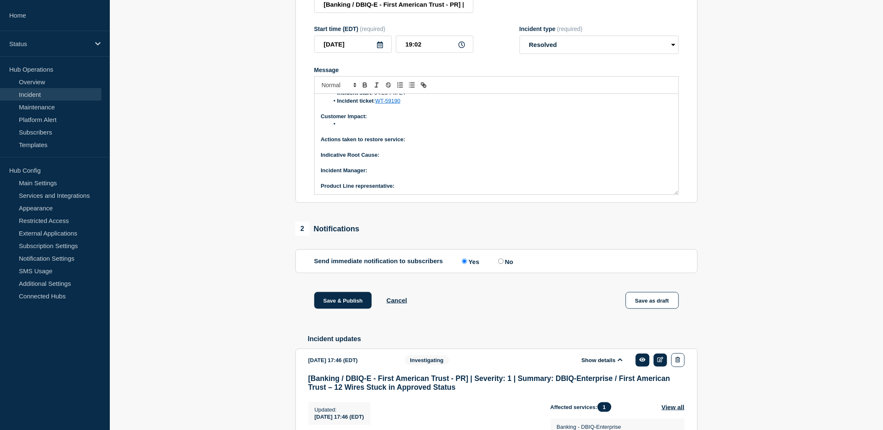 The height and width of the screenshot is (430, 883). Describe the element at coordinates (353, 44) in the screenshot. I see `input: YYYY-MM-DD` at that location.